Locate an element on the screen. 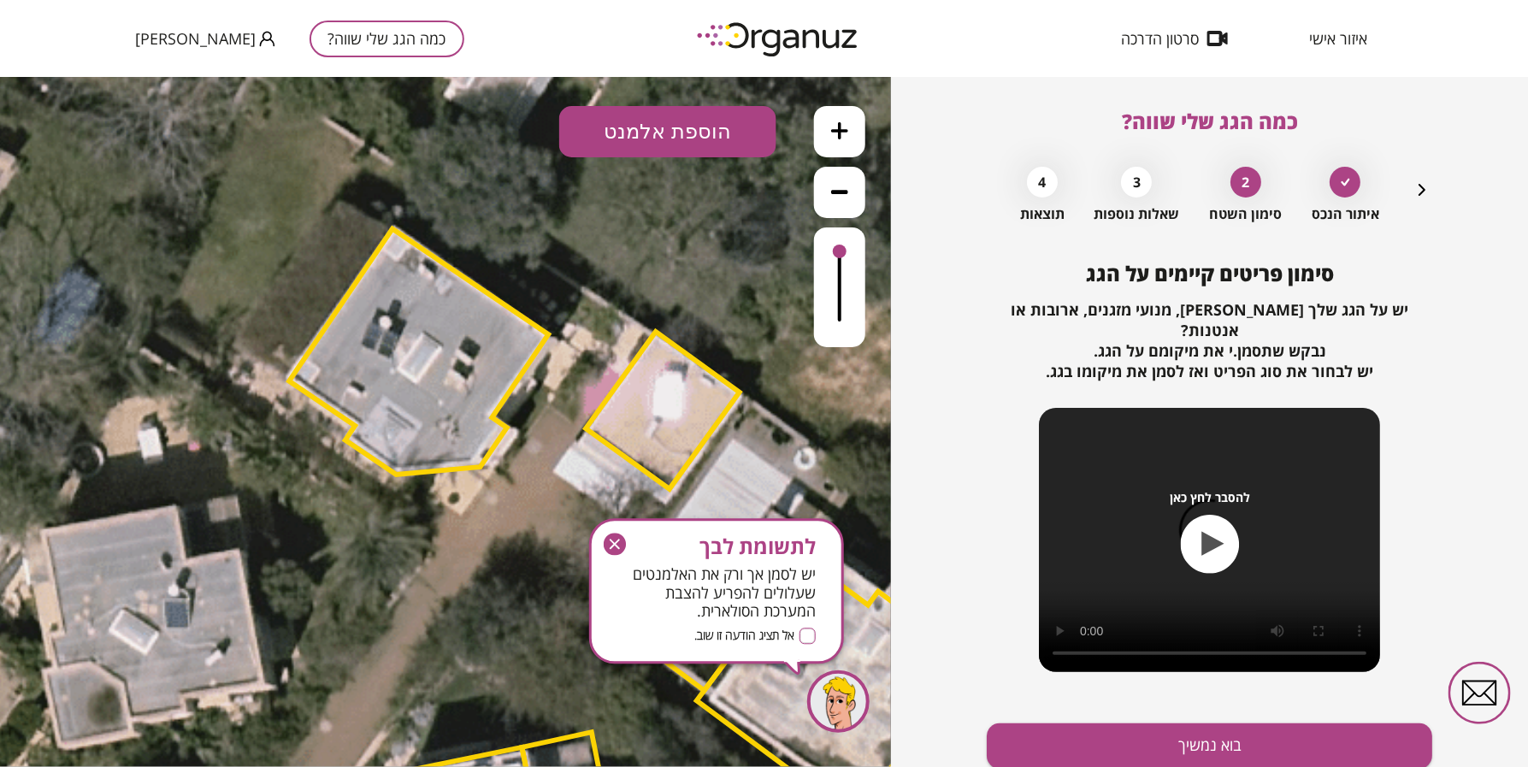 This screenshot has height=767, width=1528. span: לתשומת לבך is located at coordinates (716, 547).